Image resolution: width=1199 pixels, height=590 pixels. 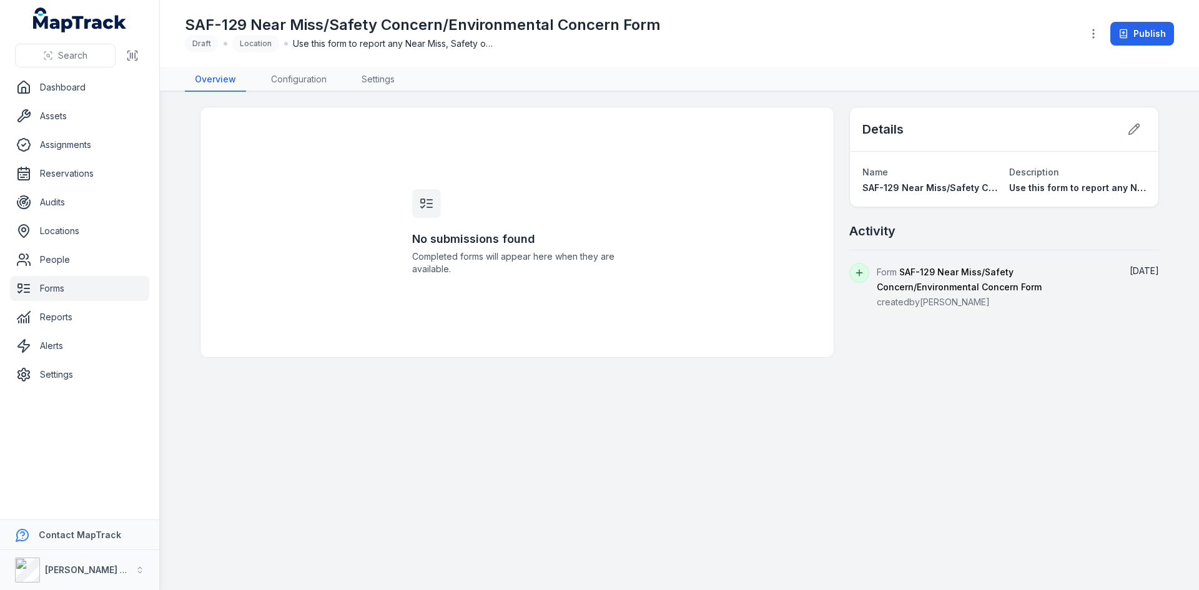 What do you see at coordinates (80, 535) in the screenshot?
I see `strong: Contact MapTrack` at bounding box center [80, 535].